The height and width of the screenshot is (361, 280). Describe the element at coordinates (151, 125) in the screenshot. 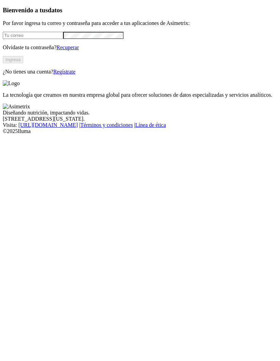

I see `a: Línea de ética` at that location.